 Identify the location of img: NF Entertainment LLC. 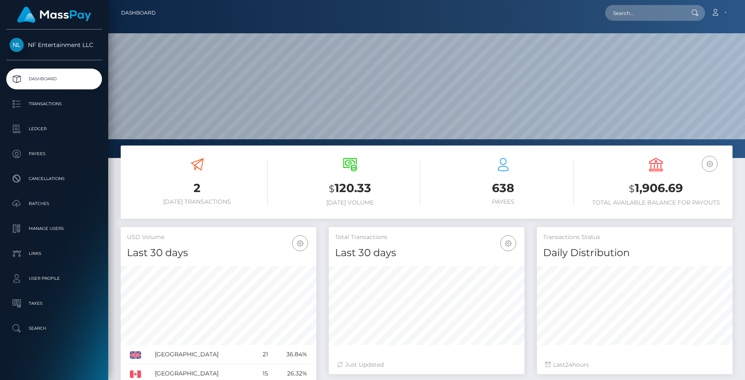
(17, 45).